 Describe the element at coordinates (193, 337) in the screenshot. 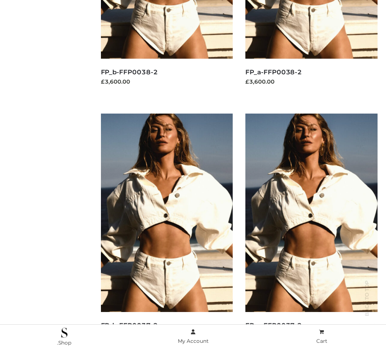

I see `a: My Account` at that location.